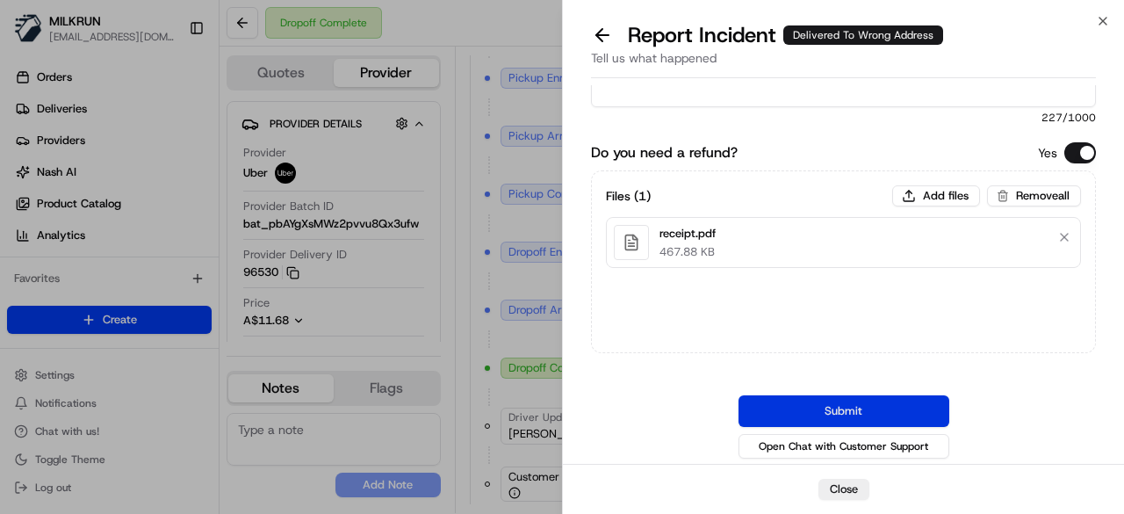 Image resolution: width=1124 pixels, height=514 pixels. What do you see at coordinates (1064, 237) in the screenshot?
I see `button: Remove file` at bounding box center [1064, 237].